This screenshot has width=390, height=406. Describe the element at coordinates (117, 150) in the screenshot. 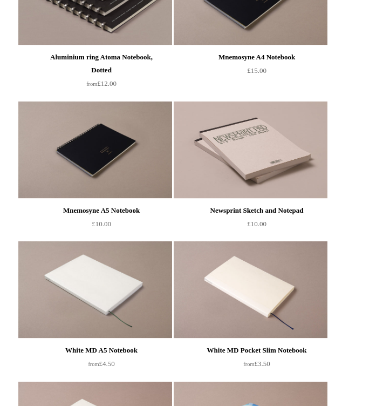

I see `a: Mnemosyne A5 Notebook Mnemosyne A5 Notebook` at that location.